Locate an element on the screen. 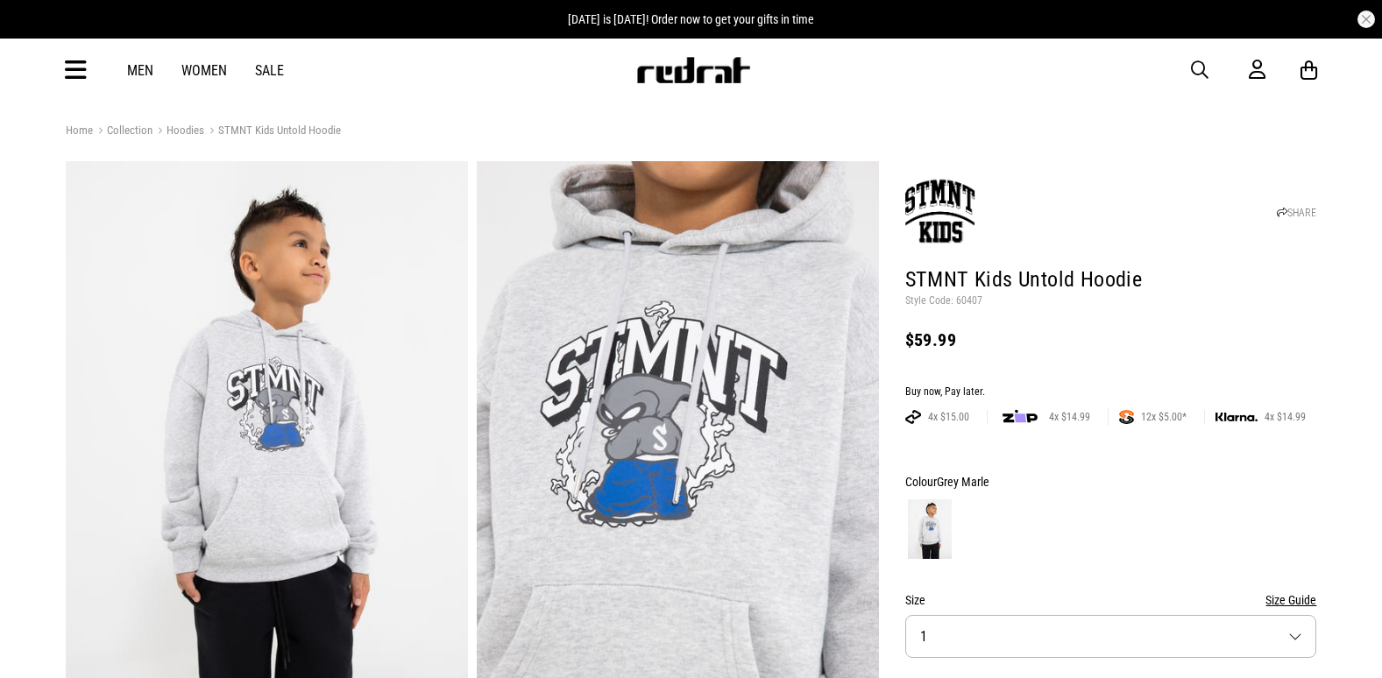  button: 1 is located at coordinates (1111, 636).